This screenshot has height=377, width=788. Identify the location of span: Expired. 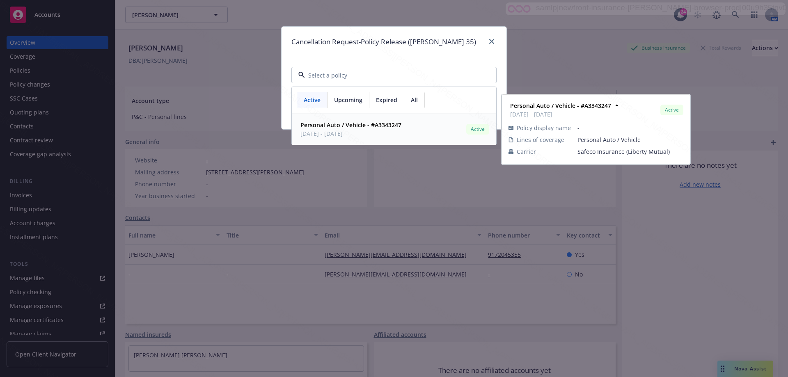
(387, 100).